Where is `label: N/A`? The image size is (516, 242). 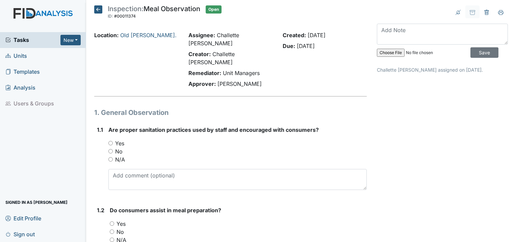 label: N/A is located at coordinates (120, 160).